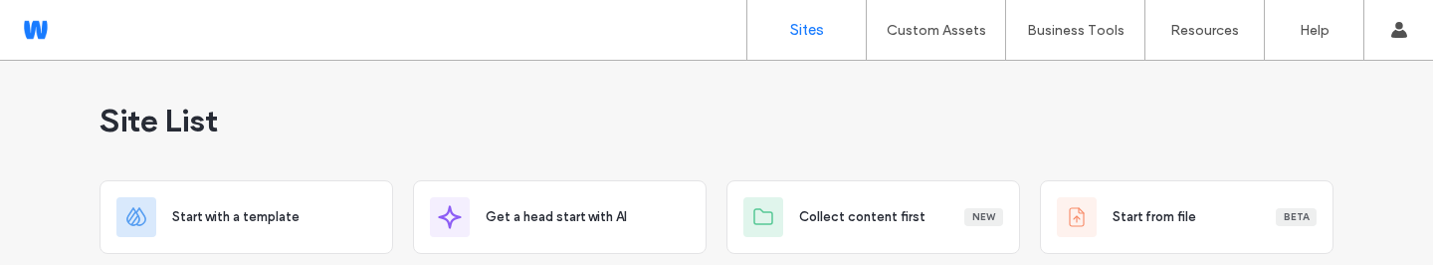 The image size is (1433, 265). What do you see at coordinates (1295, 217) in the screenshot?
I see `div: Beta` at bounding box center [1295, 217].